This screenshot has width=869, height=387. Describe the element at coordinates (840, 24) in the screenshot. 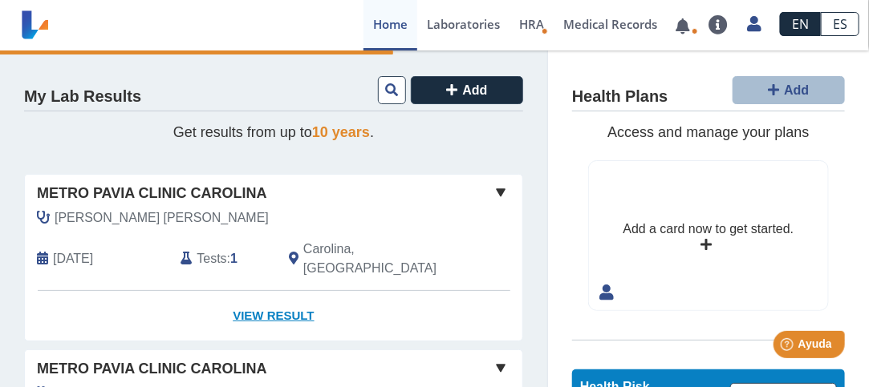

I see `a: ES` at that location.